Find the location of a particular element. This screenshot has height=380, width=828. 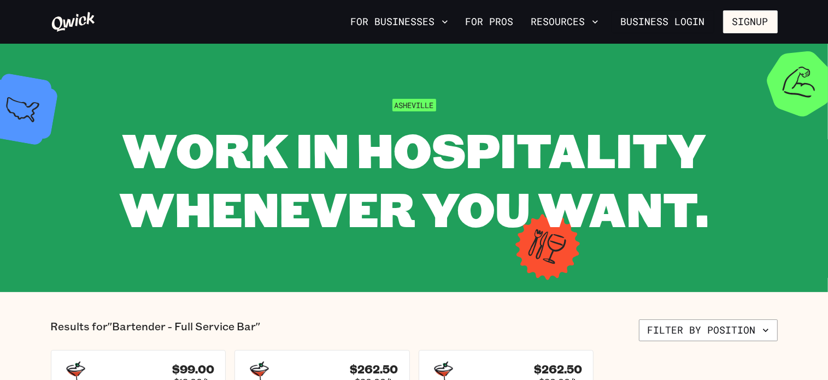

span: Asheville is located at coordinates (414, 105).